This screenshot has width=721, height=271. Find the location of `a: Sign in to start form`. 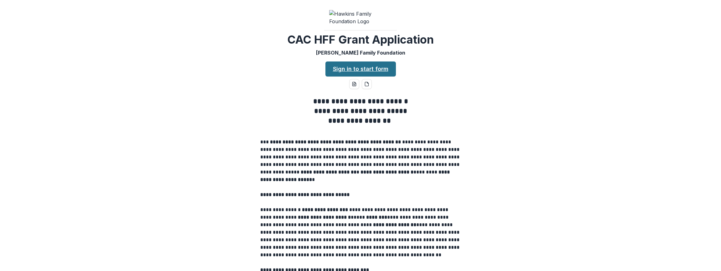

a: Sign in to start form is located at coordinates (360, 69).